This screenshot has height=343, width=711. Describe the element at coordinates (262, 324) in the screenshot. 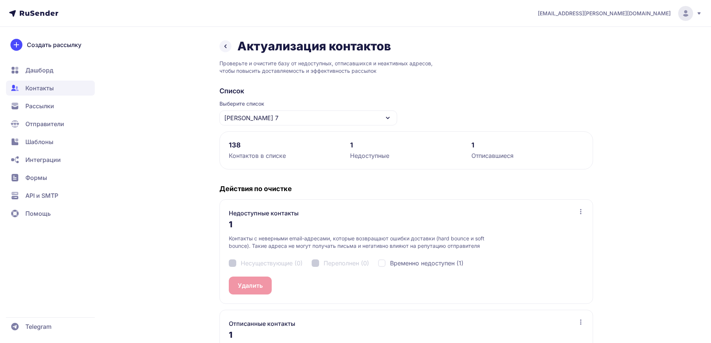

I see `h3: Отписанные контакты` at that location.